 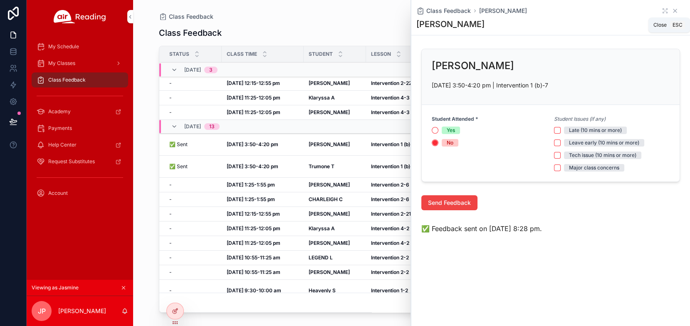 What do you see at coordinates (80, 112) in the screenshot?
I see `a: Academy` at bounding box center [80, 112].